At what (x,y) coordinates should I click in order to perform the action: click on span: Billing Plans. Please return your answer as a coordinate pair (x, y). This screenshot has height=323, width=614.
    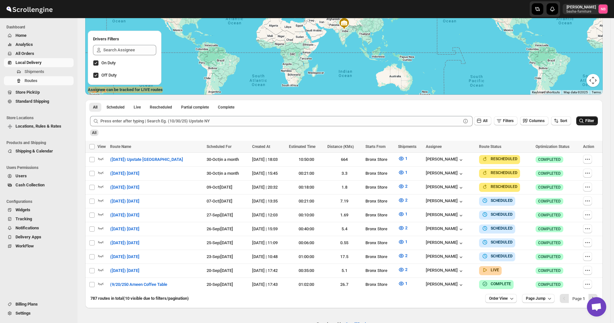
    Looking at the image, I should click on (26, 304).